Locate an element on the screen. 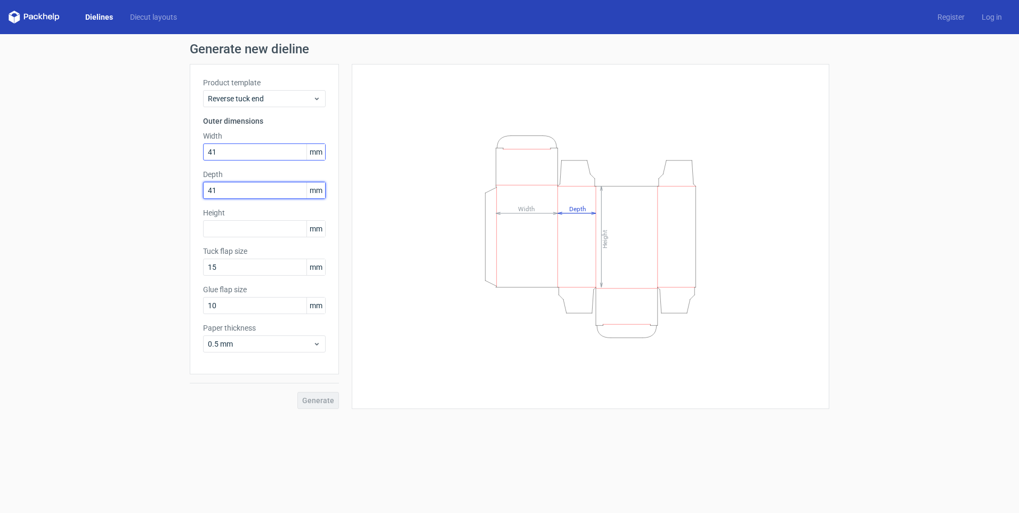 Image resolution: width=1019 pixels, height=513 pixels. span: Reverse tuck end is located at coordinates (260, 99).